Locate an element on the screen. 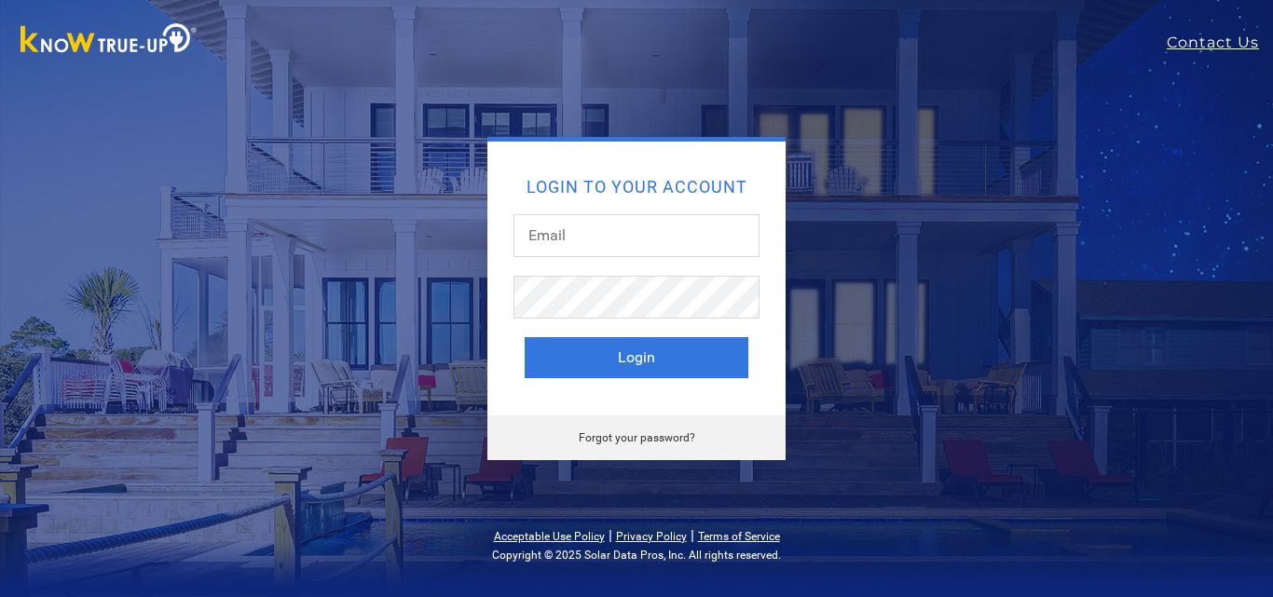 This screenshot has height=597, width=1273. a: Terms of Service is located at coordinates (739, 537).